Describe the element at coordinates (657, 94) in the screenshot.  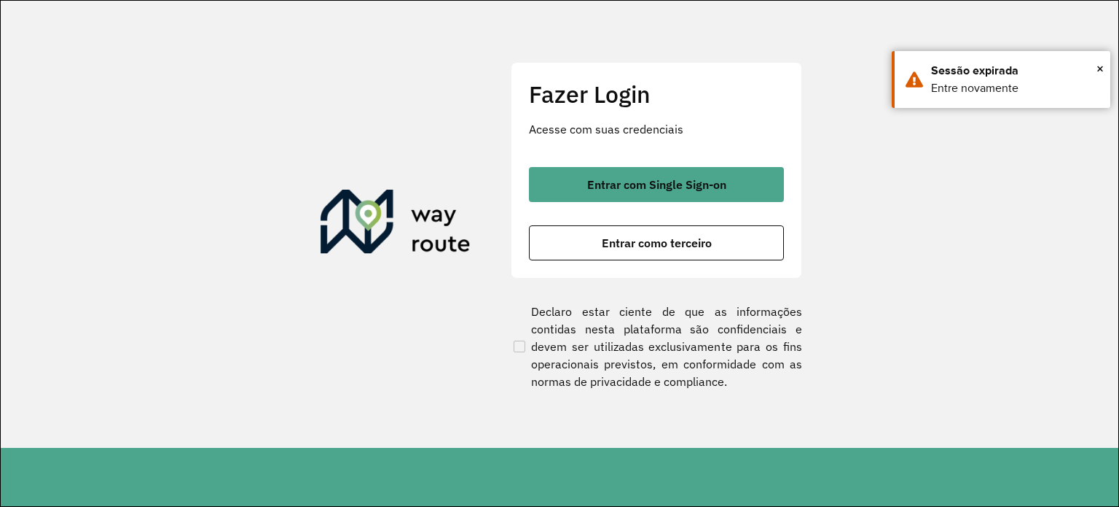
I see `h2: Fazer Login` at that location.